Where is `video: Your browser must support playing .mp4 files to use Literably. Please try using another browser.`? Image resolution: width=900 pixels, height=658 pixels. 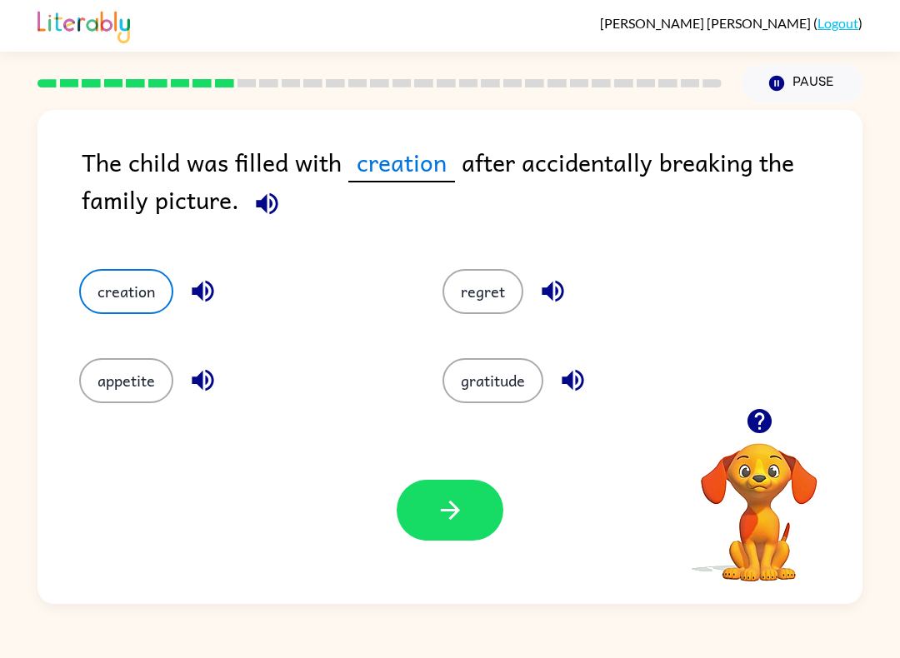
video: Your browser must support playing .mp4 files to use Literably. Please try using another browser. is located at coordinates (759, 501).